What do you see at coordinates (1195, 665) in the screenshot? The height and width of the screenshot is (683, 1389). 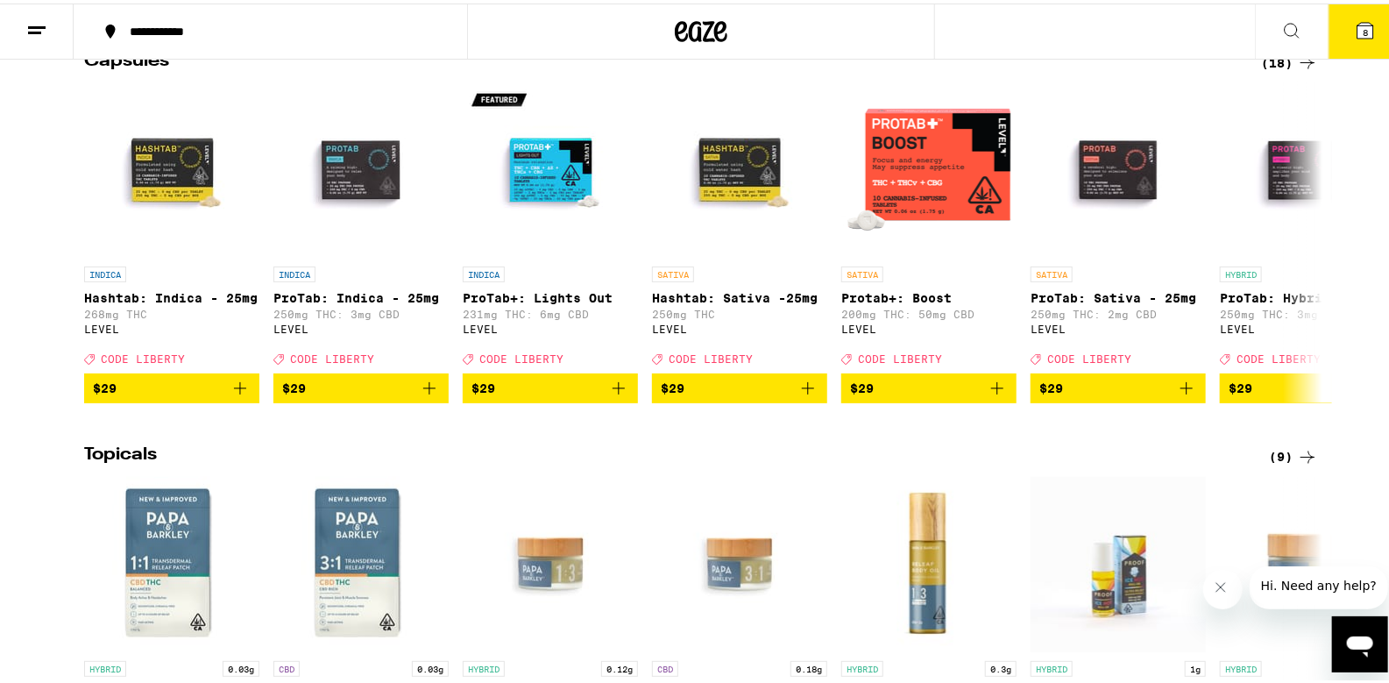 I see `p: 1g` at bounding box center [1195, 665].